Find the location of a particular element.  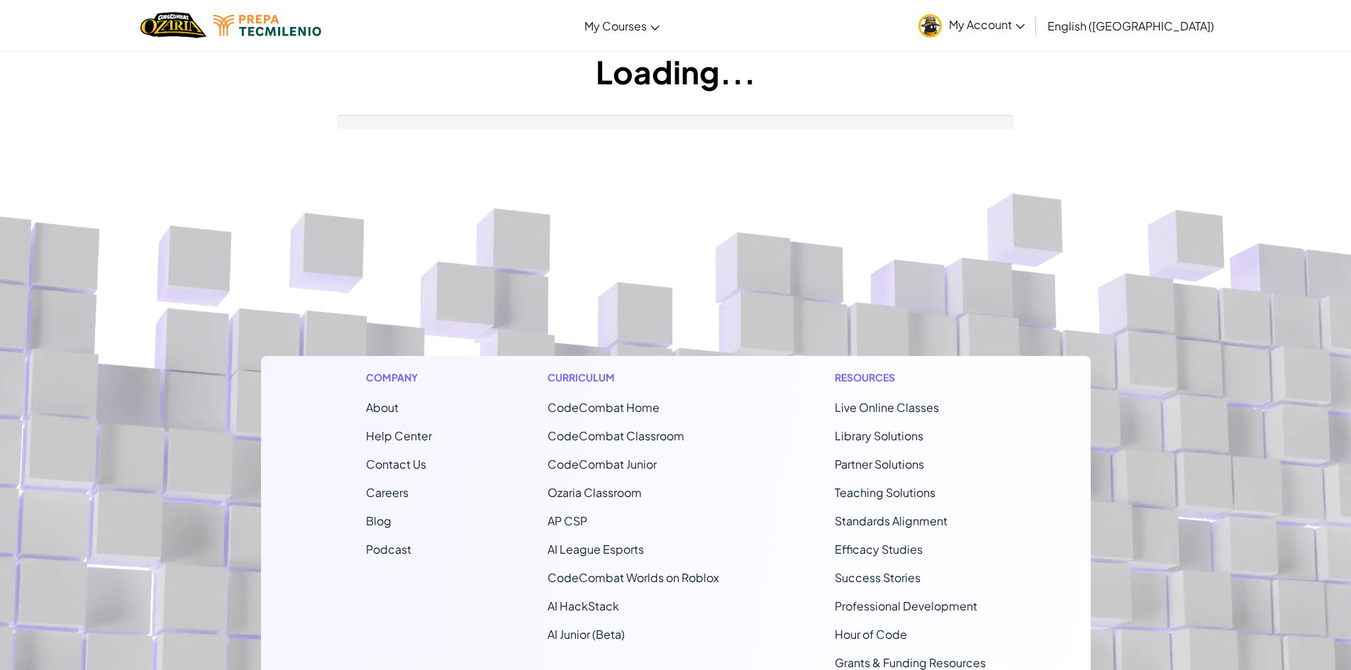

img: Home is located at coordinates (173, 25).